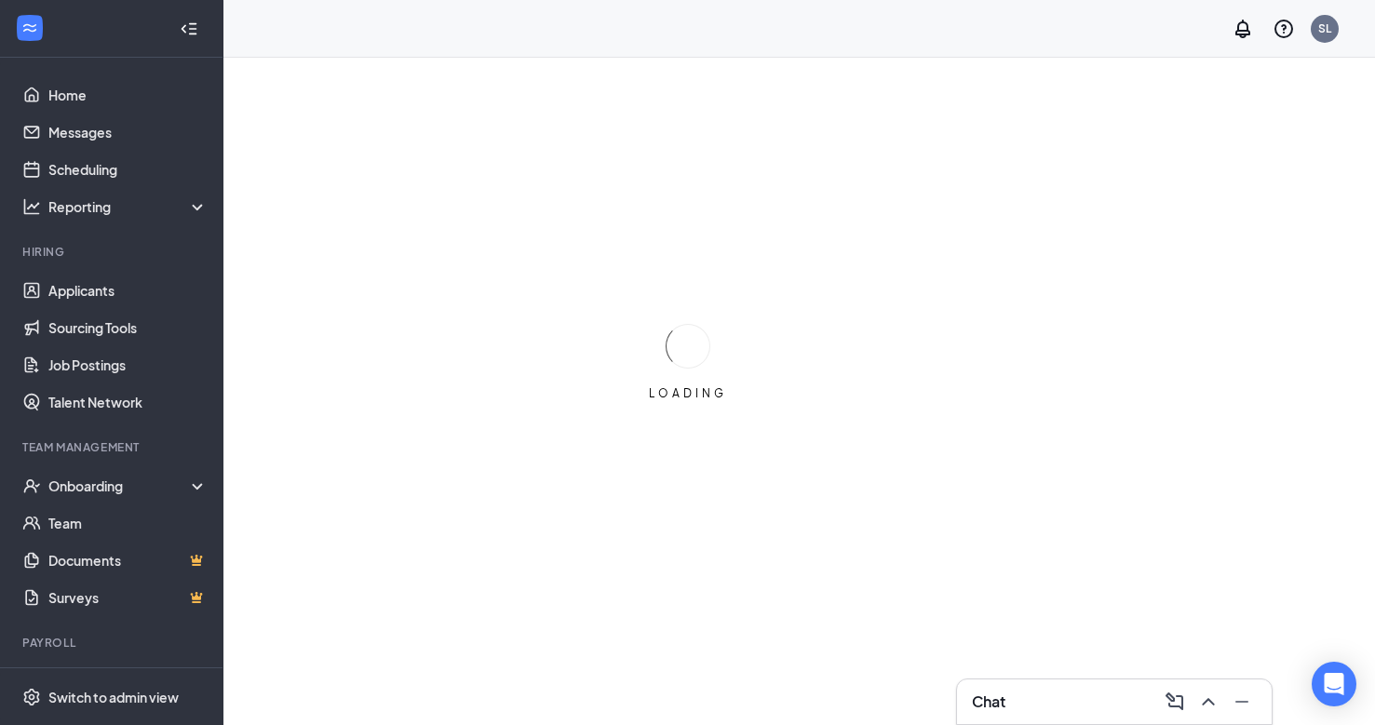  What do you see at coordinates (32, 486) in the screenshot?
I see `svg: UserCheck` at bounding box center [32, 486].